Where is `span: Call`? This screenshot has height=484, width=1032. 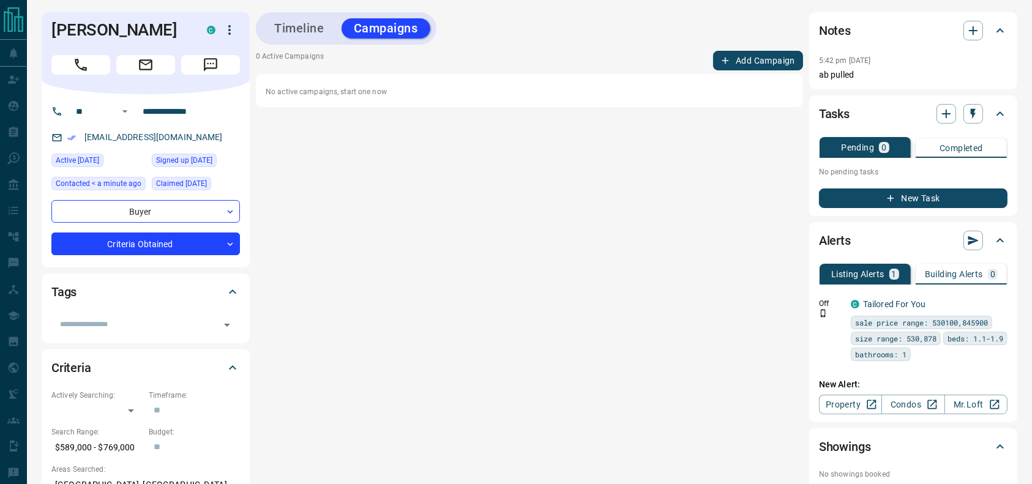 span: Call is located at coordinates (81, 65).